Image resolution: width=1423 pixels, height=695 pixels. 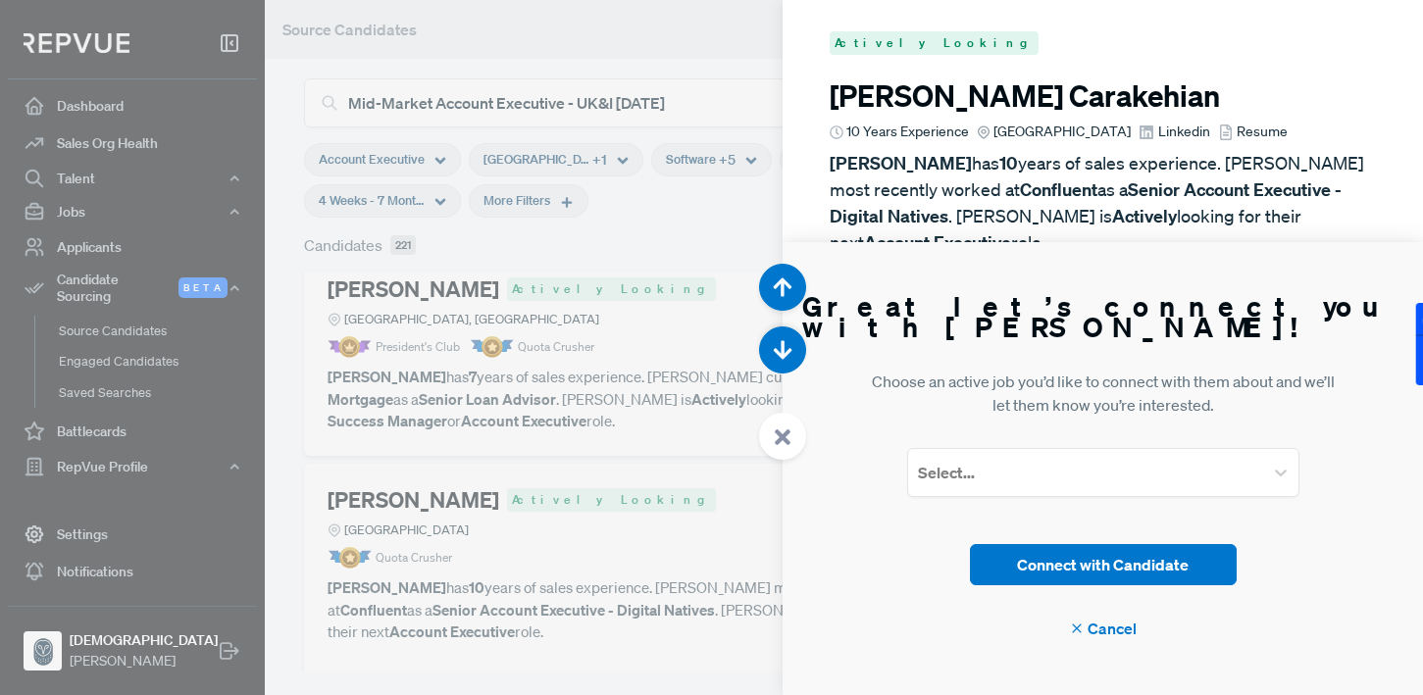 I want to click on strong: Confluent, so click(x=1058, y=189).